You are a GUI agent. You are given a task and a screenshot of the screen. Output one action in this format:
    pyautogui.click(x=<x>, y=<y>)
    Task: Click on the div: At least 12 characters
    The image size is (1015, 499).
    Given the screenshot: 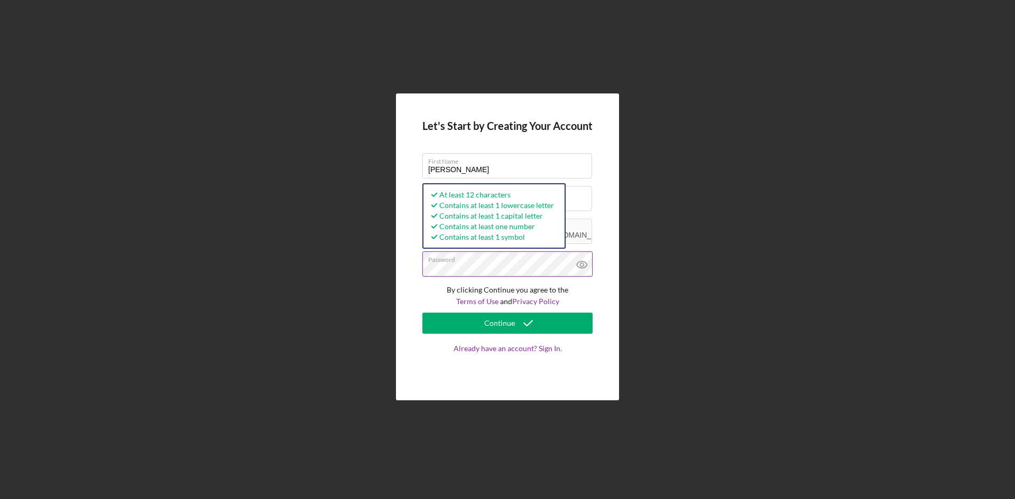 What is the action you would take?
    pyautogui.click(x=491, y=195)
    